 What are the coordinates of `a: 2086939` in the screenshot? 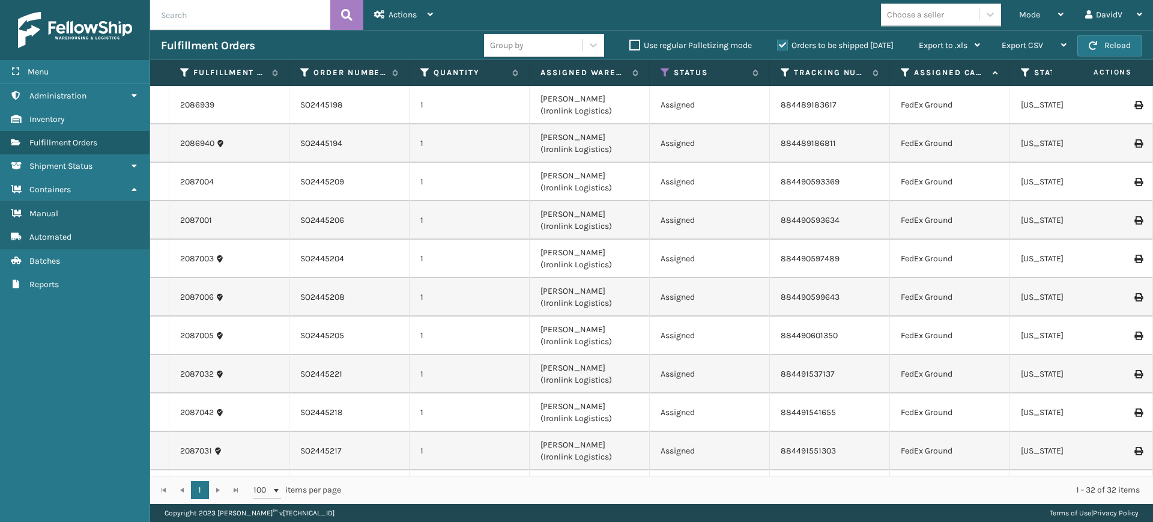 It's located at (197, 105).